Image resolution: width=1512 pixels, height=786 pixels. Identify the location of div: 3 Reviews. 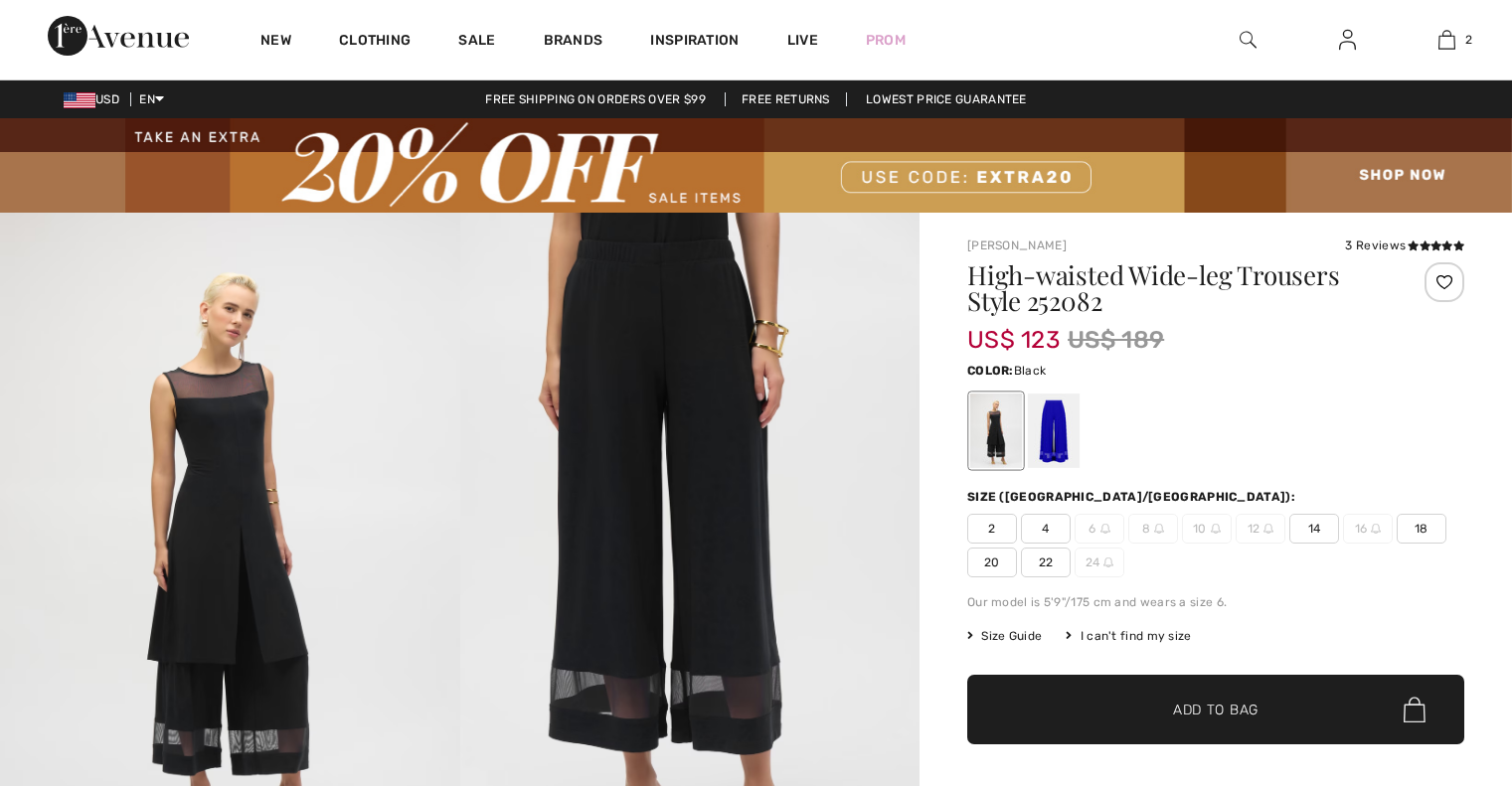
(1404, 246).